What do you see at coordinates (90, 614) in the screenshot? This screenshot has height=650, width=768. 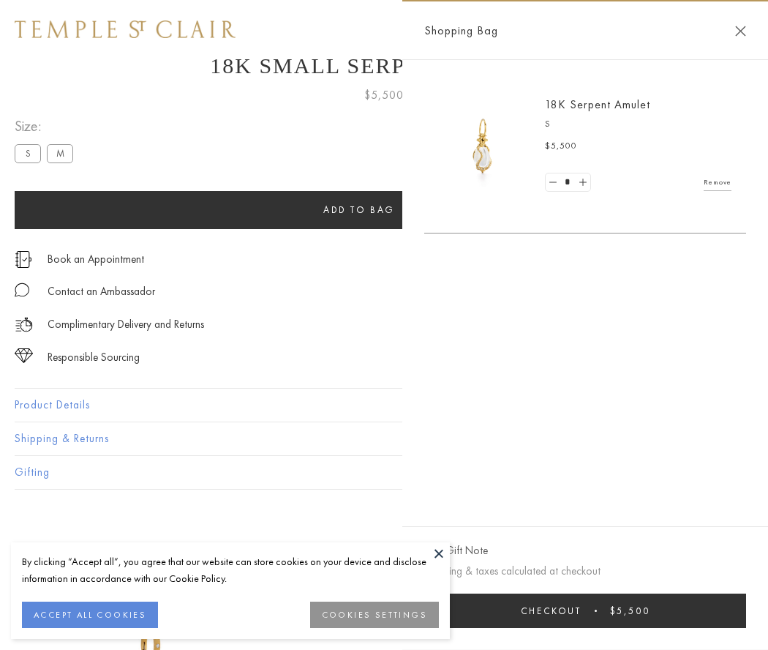 I see `button: ACCEPT ALL COOKIES` at bounding box center [90, 614].